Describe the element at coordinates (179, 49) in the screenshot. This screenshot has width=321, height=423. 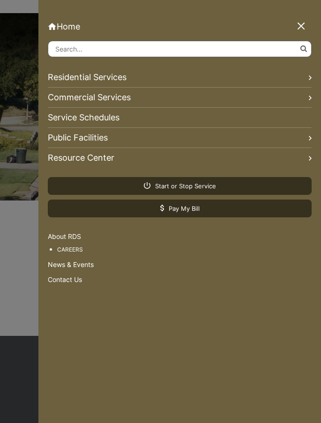
I see `input: Search` at that location.